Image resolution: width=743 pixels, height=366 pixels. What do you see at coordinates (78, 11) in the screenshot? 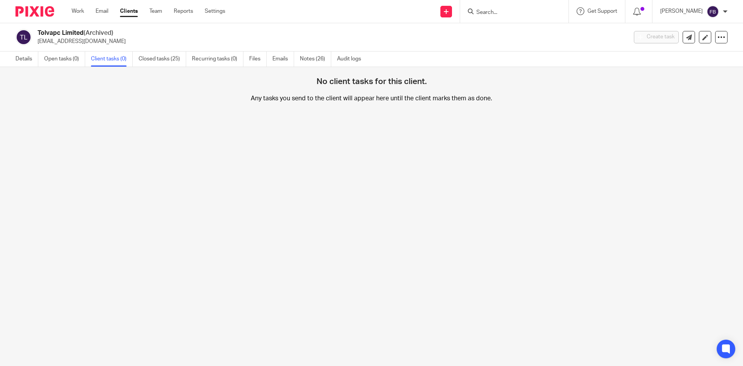
I see `a: Work` at bounding box center [78, 11].